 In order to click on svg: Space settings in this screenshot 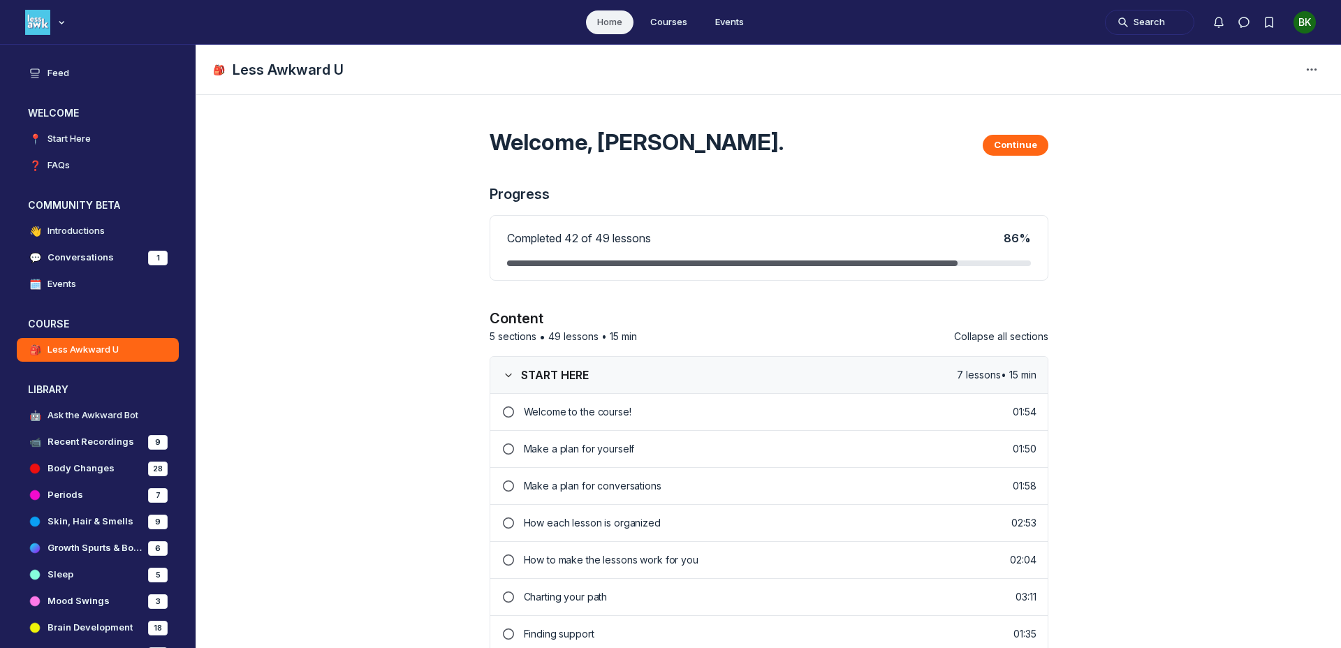, I will do `click(1312, 70)`.